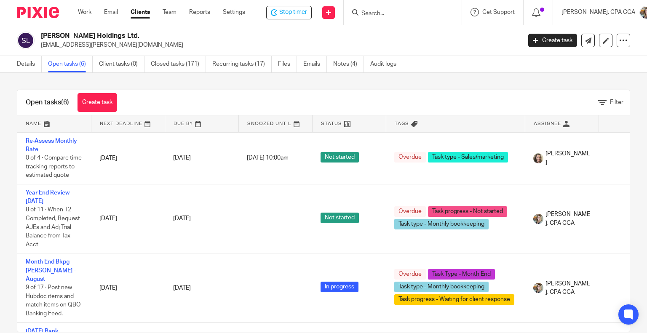  I want to click on span: Snoozed Until, so click(269, 124).